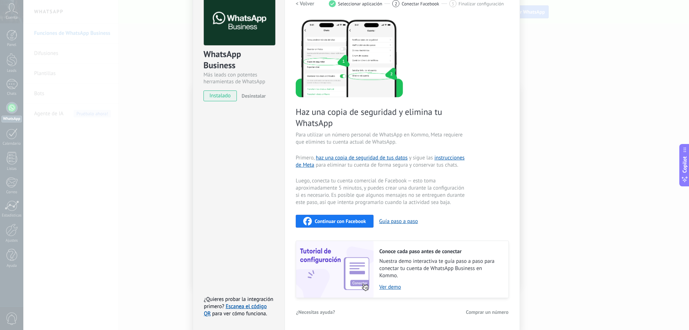 The height and width of the screenshot is (330, 689). I want to click on a: Ver demo, so click(440, 287).